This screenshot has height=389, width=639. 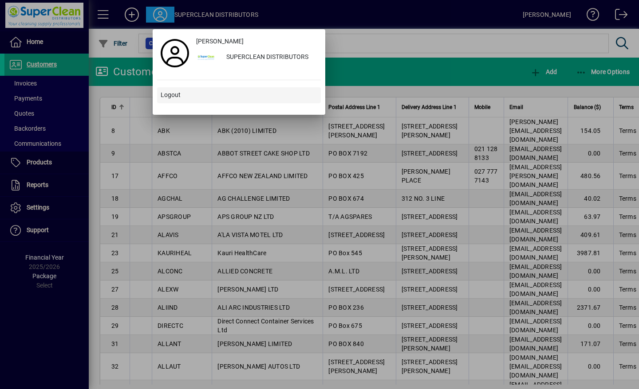 I want to click on a: Profile, so click(x=175, y=53).